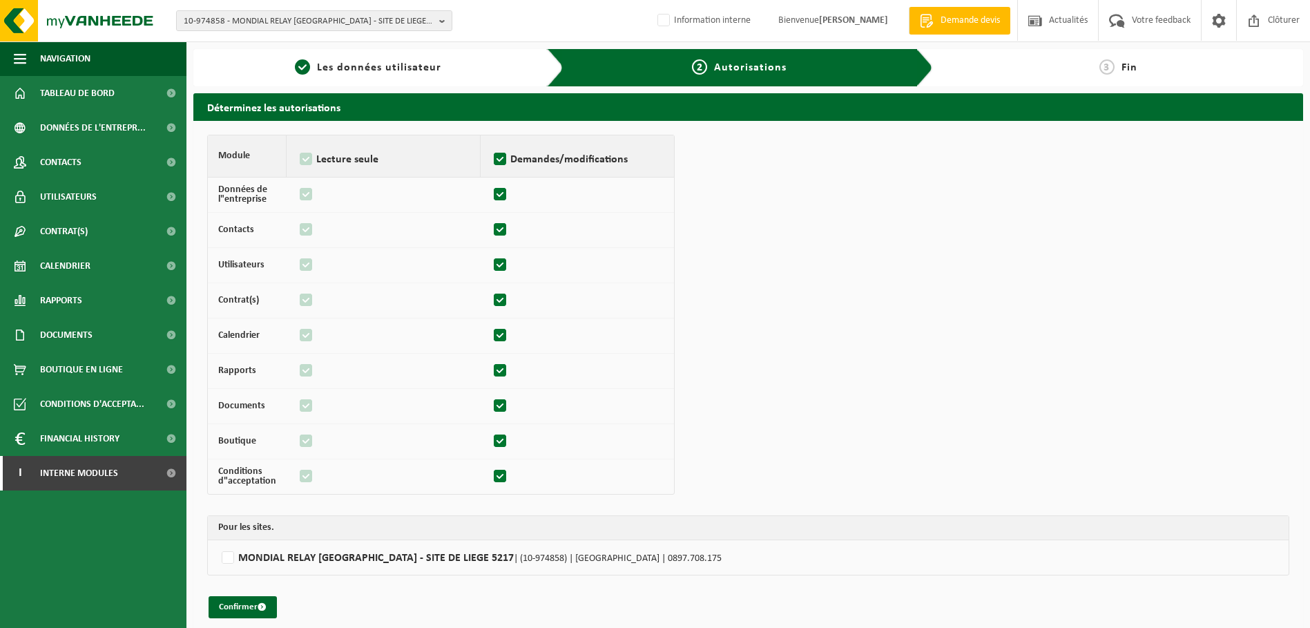  Describe the element at coordinates (77, 93) in the screenshot. I see `span: Tableau de bord` at that location.